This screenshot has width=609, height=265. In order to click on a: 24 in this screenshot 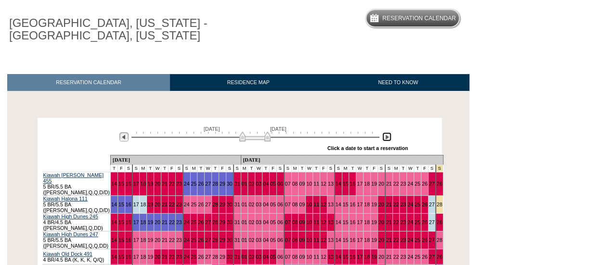, I will do `click(187, 240)`.